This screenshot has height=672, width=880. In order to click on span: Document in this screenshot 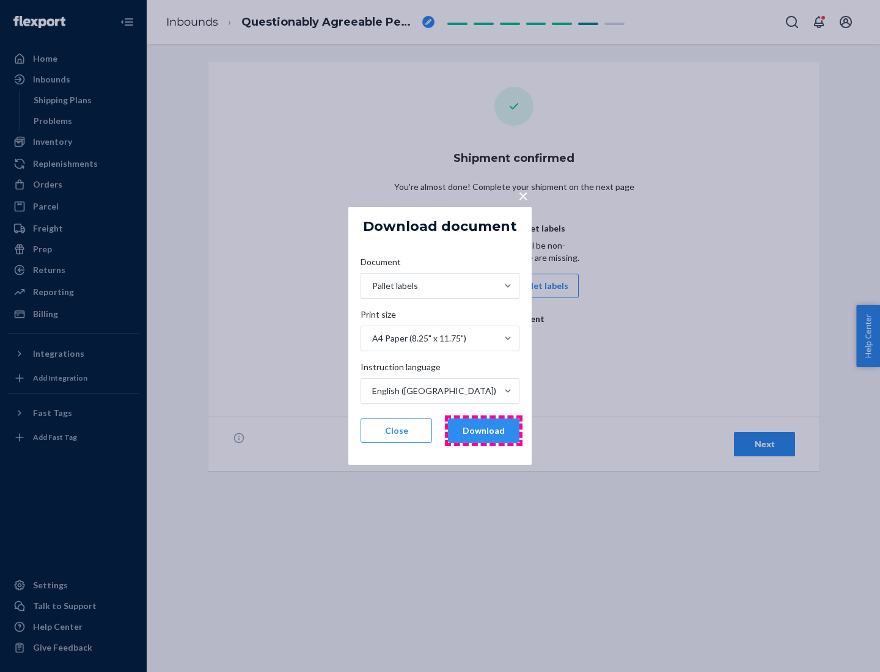, I will do `click(381, 265)`.